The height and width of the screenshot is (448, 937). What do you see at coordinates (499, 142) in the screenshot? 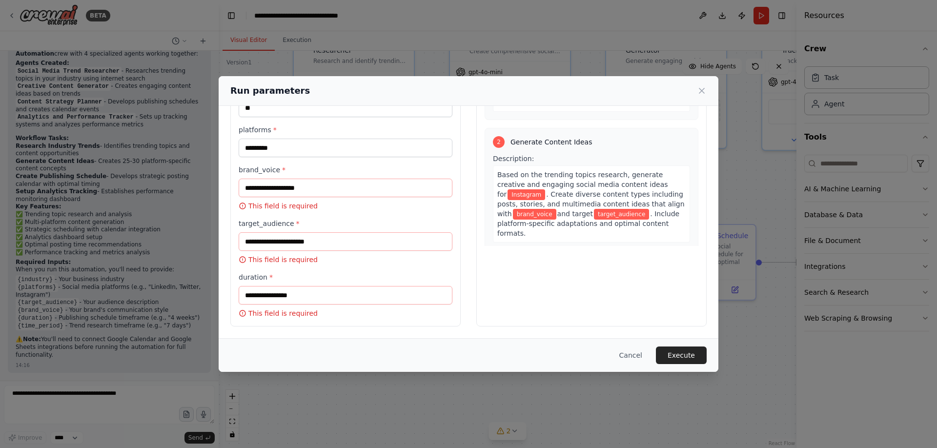
I see `div: 2` at bounding box center [499, 142].